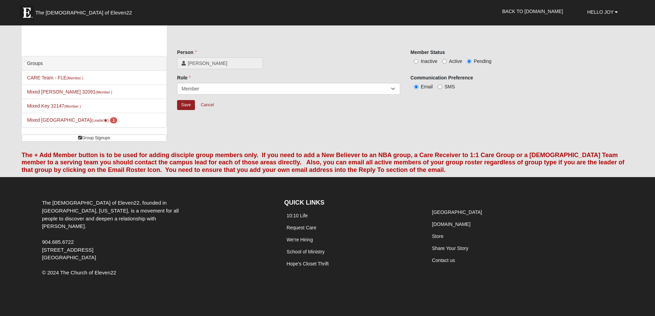  What do you see at coordinates (187, 52) in the screenshot?
I see `label: Person` at bounding box center [187, 52].